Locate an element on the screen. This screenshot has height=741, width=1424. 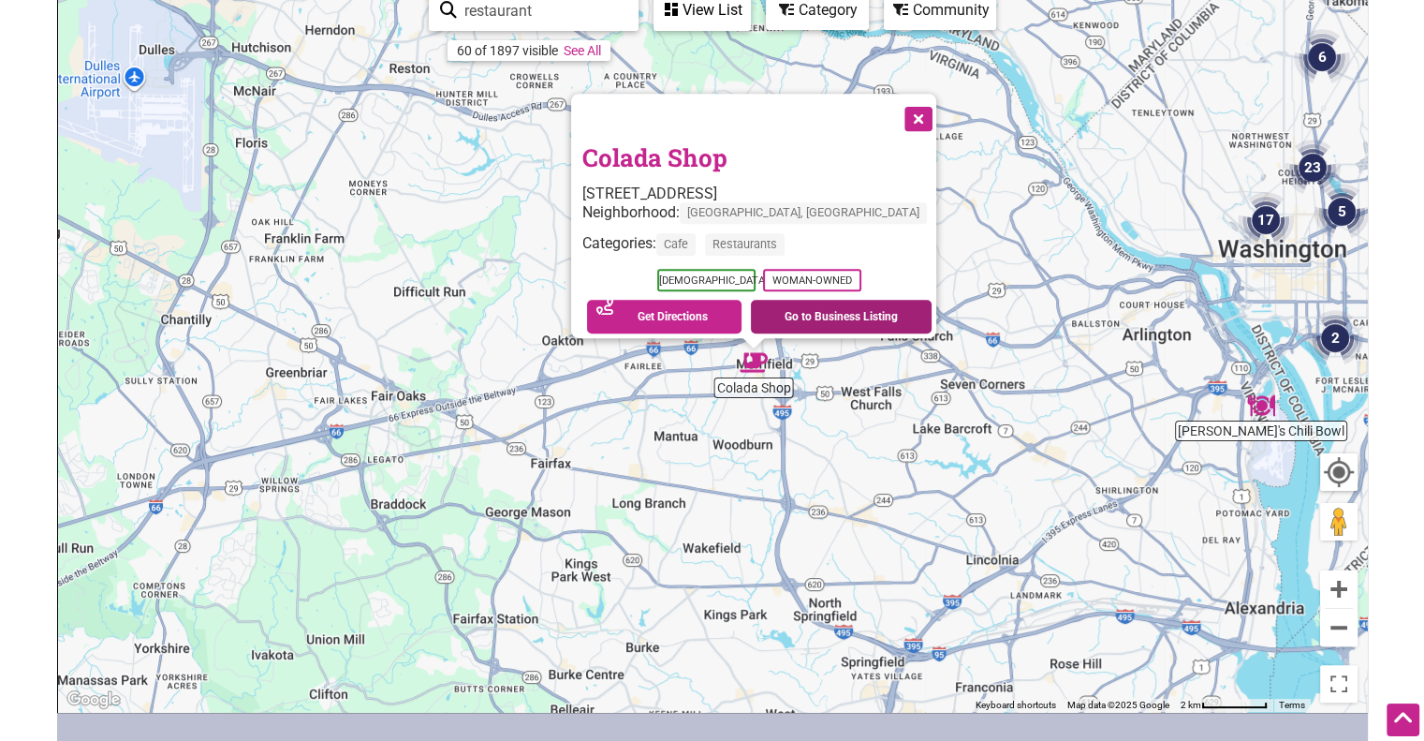
span: Map data ©2025 Google is located at coordinates (1118, 704).